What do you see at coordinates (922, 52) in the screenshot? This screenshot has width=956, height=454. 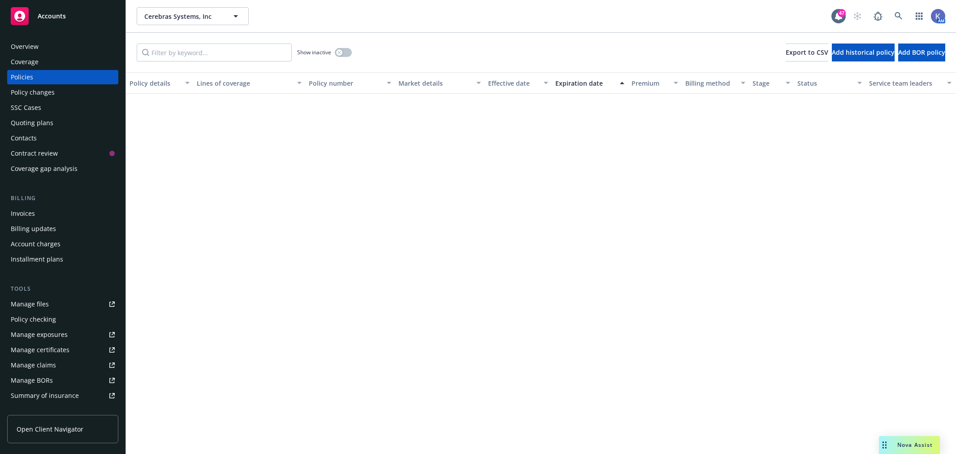 I see `button: Add BOR policy` at bounding box center [922, 52].